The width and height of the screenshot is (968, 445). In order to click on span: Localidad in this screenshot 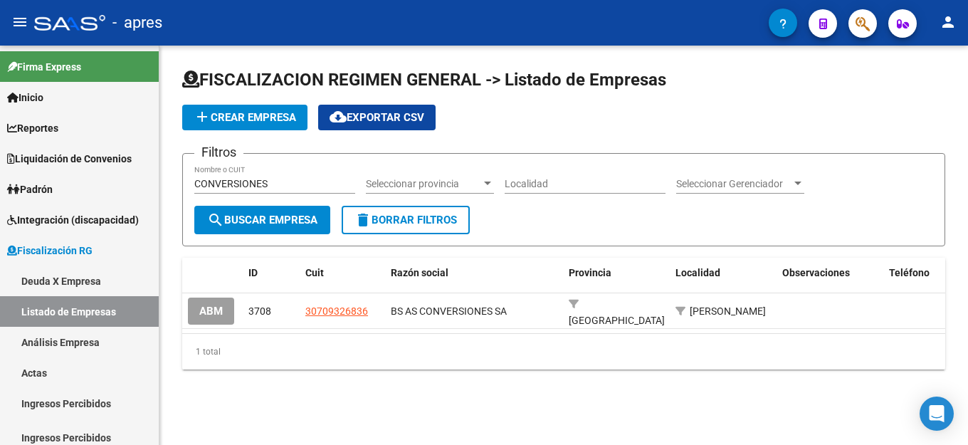, I will do `click(698, 273)`.